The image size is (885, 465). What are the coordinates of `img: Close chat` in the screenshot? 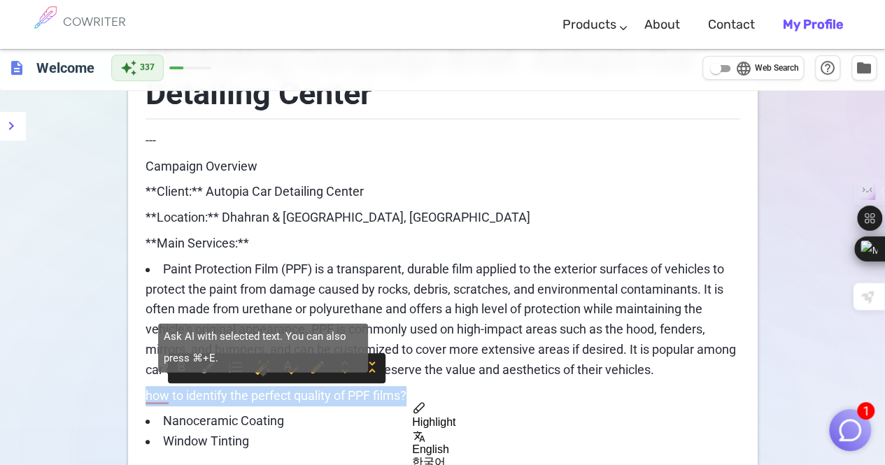 It's located at (850, 430).